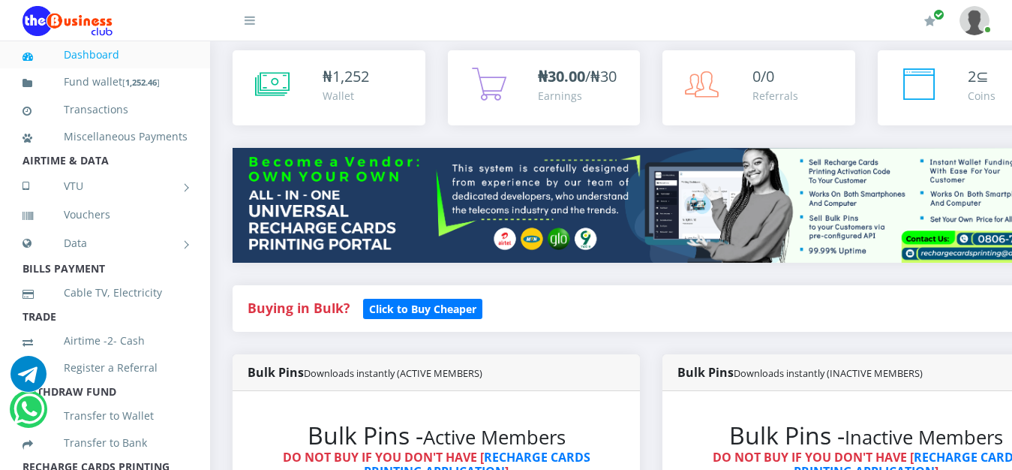  What do you see at coordinates (350, 76) in the screenshot?
I see `span: 1,252` at bounding box center [350, 76].